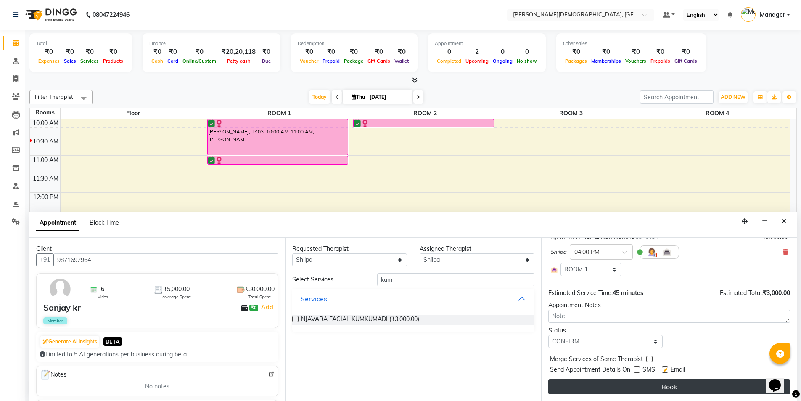 This screenshot has width=801, height=401. What do you see at coordinates (45, 112) in the screenshot?
I see `div: Rooms` at bounding box center [45, 112].